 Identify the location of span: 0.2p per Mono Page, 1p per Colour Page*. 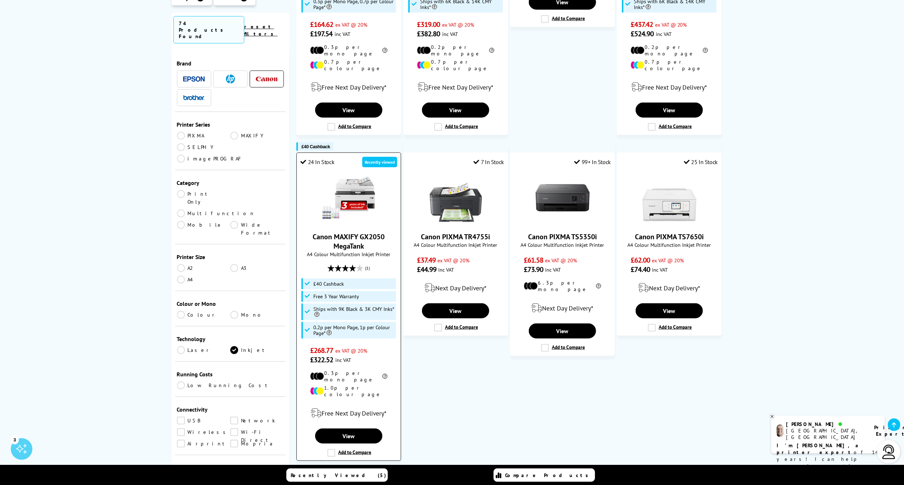
(354, 330).